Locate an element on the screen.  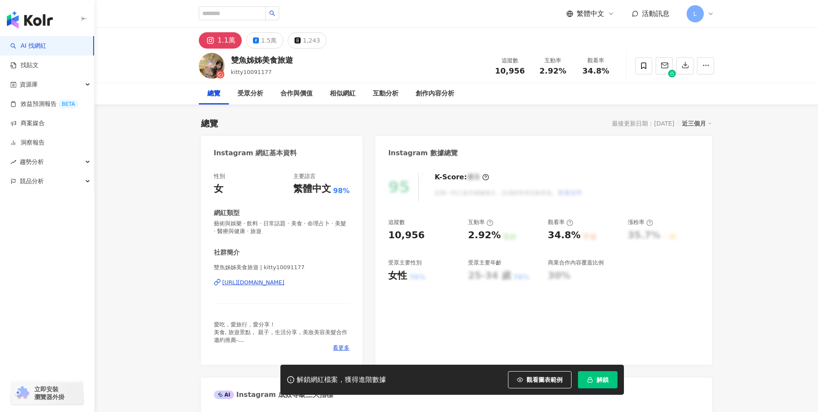
span: 看更多 is located at coordinates (341, 348).